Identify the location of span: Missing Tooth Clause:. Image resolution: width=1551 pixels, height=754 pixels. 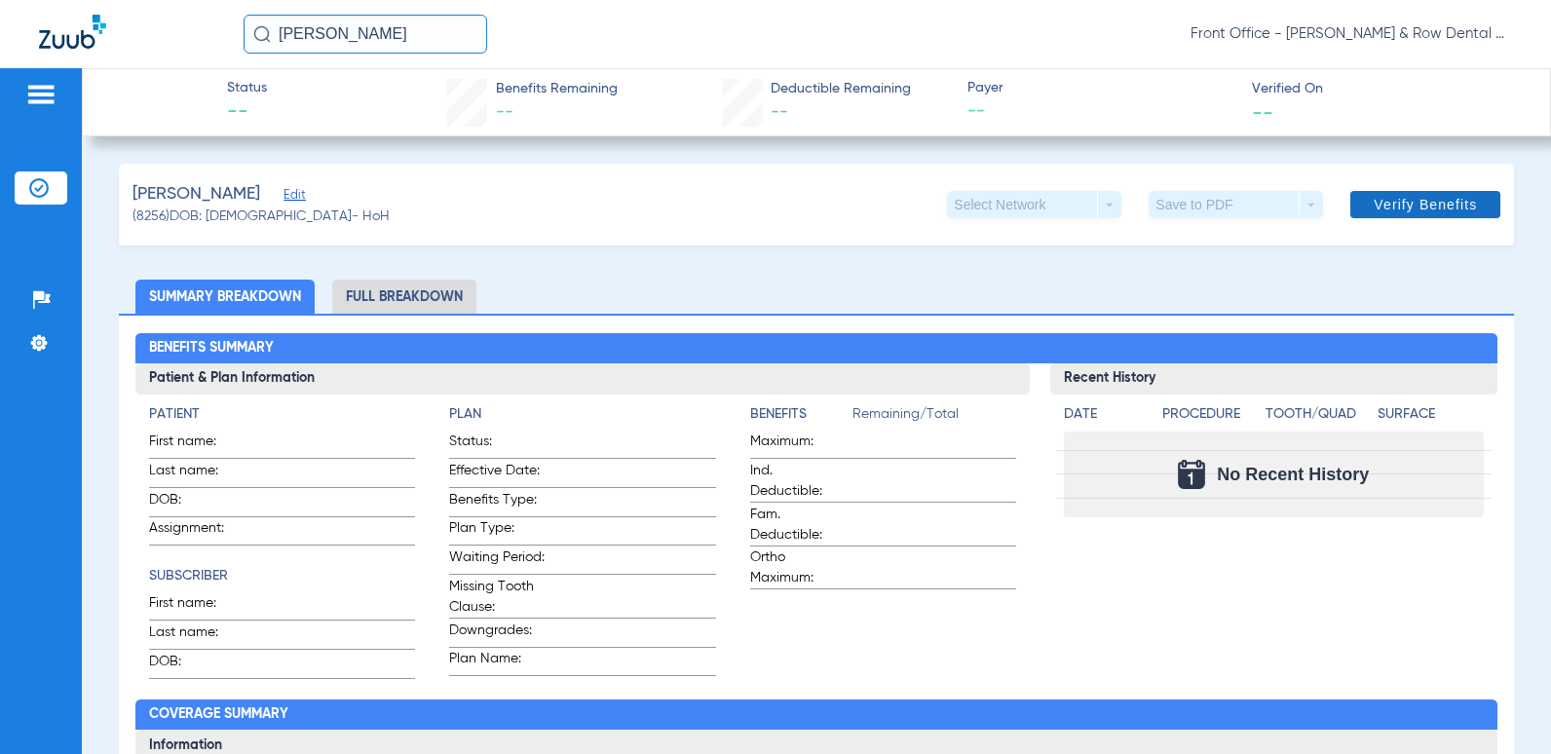
(497, 597).